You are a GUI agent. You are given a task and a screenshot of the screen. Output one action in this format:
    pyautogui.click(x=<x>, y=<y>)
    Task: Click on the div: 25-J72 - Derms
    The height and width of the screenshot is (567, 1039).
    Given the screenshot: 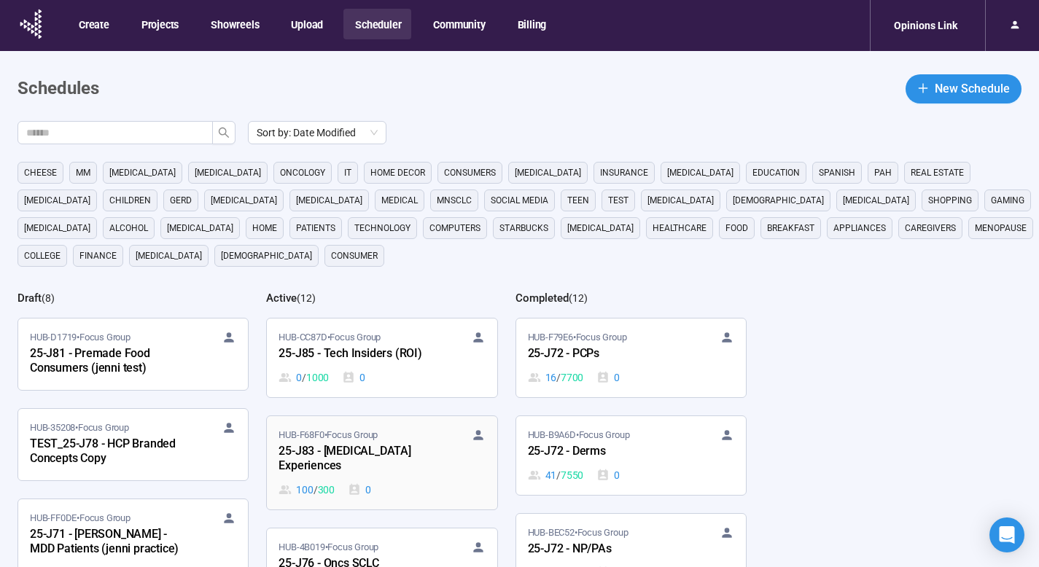 What is the action you would take?
    pyautogui.click(x=608, y=452)
    